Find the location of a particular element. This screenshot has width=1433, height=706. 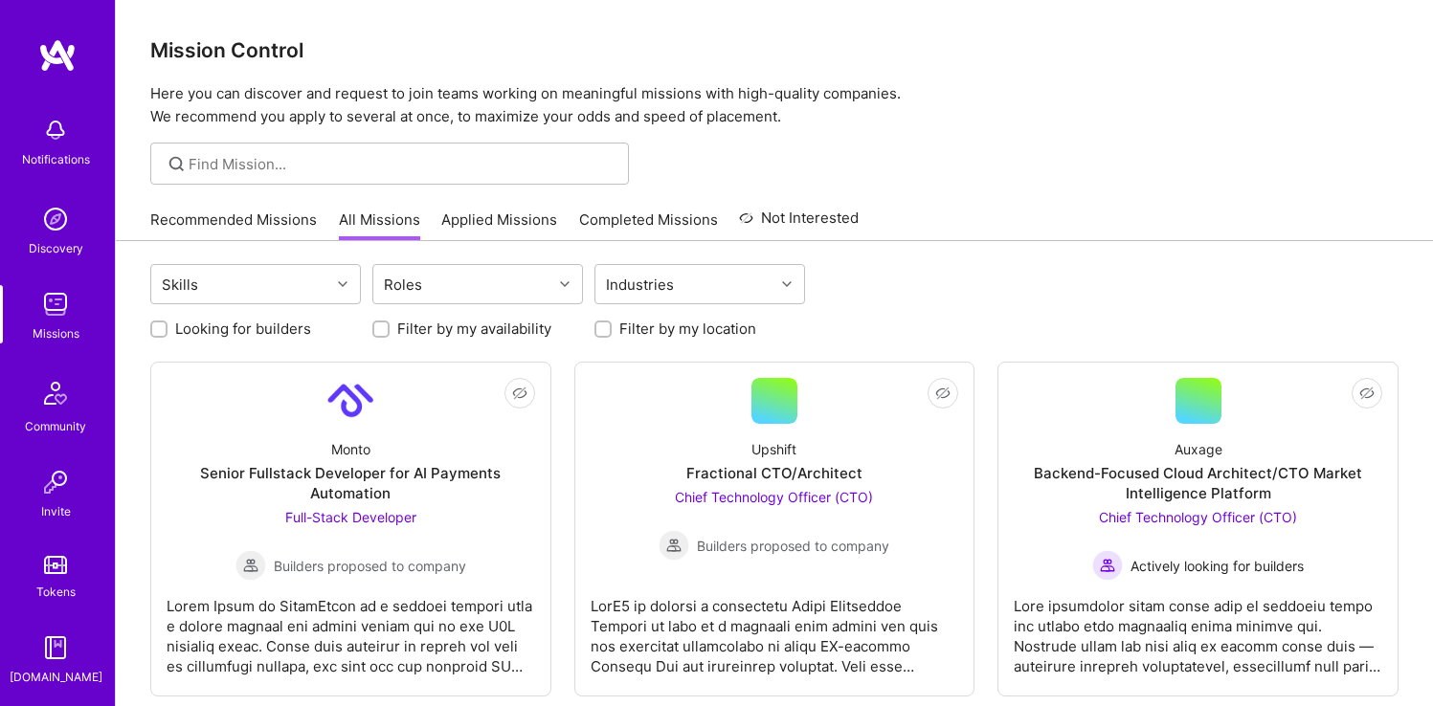

div: Senior Fullstack Developer for AI Payments Automation is located at coordinates (350, 483).